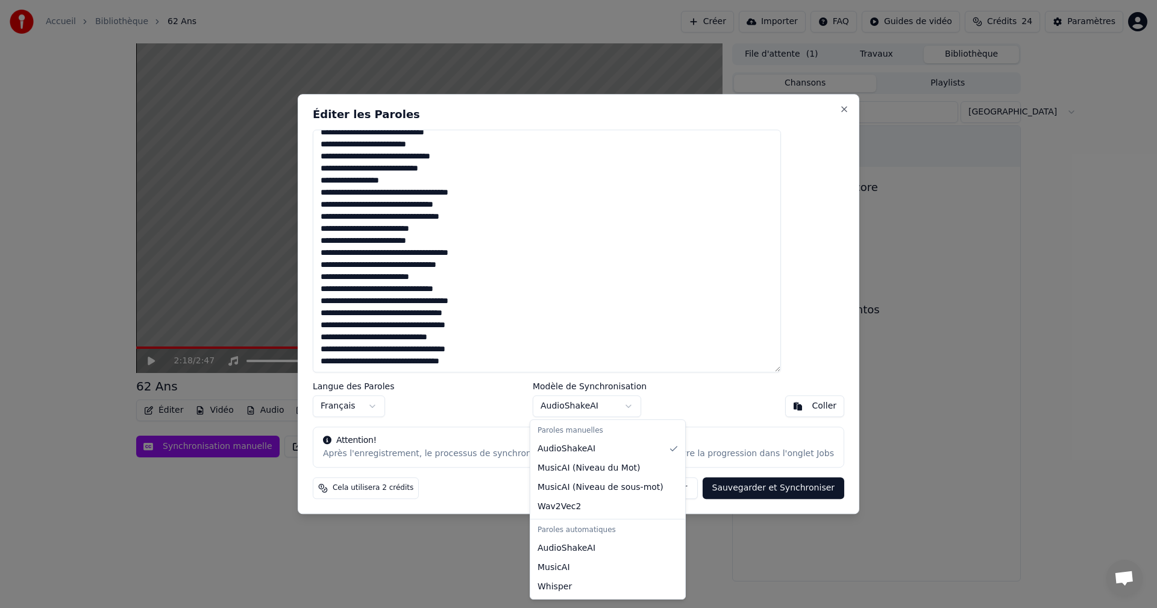  I want to click on div: Paroles automatiques, so click(608, 530).